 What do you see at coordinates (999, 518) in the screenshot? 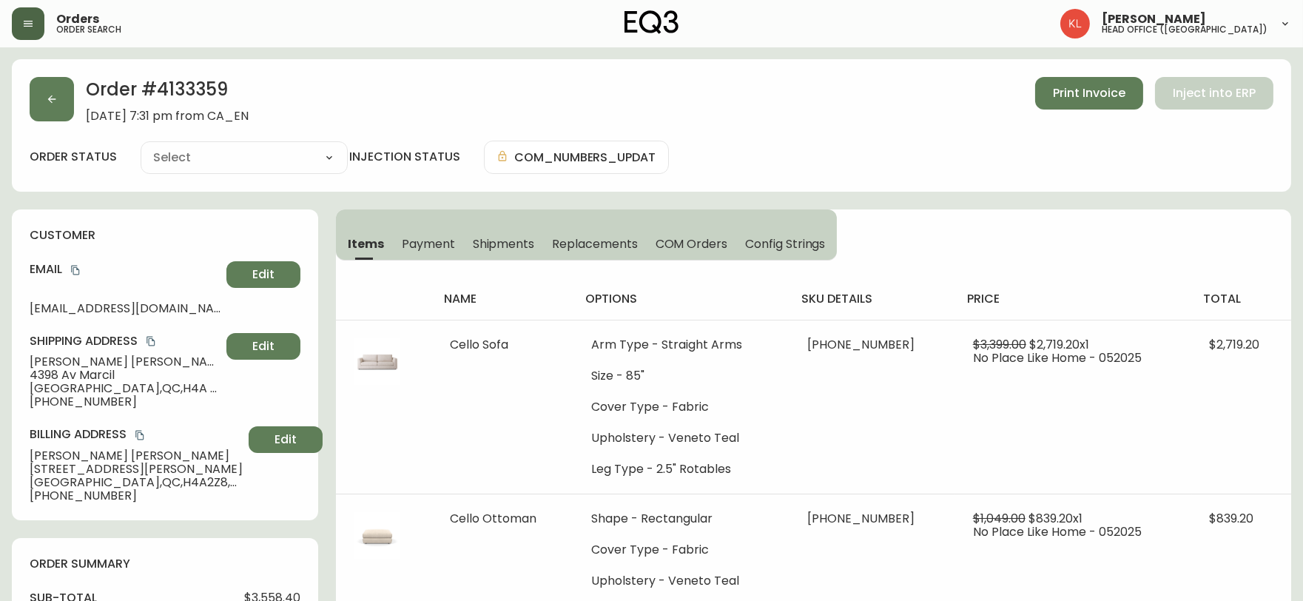
I see `span: $1,049.00` at bounding box center [999, 518].